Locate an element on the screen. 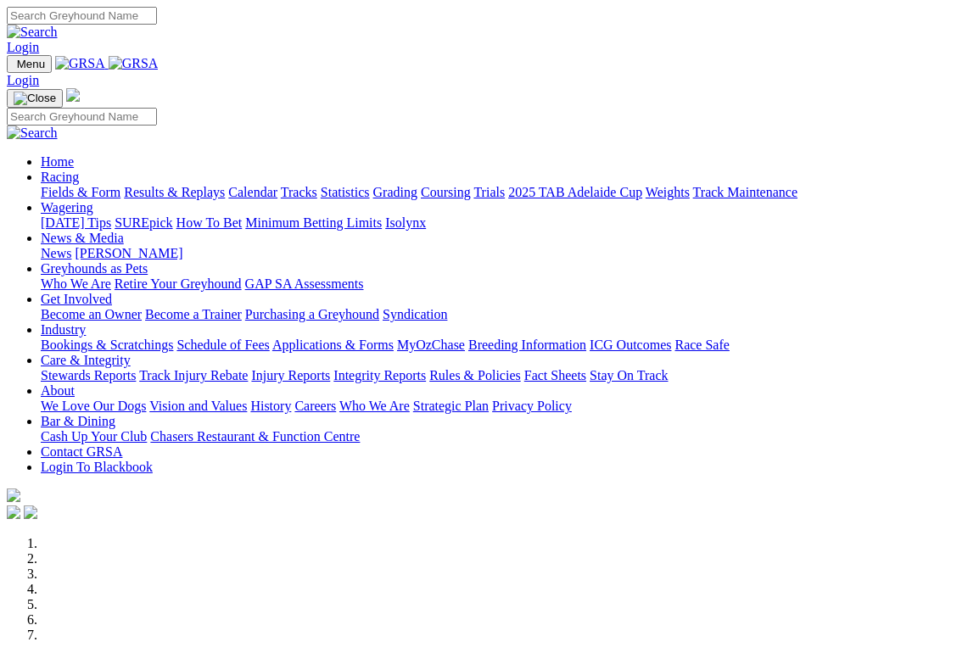 This screenshot has height=653, width=968. a: Fields & Form is located at coordinates (81, 192).